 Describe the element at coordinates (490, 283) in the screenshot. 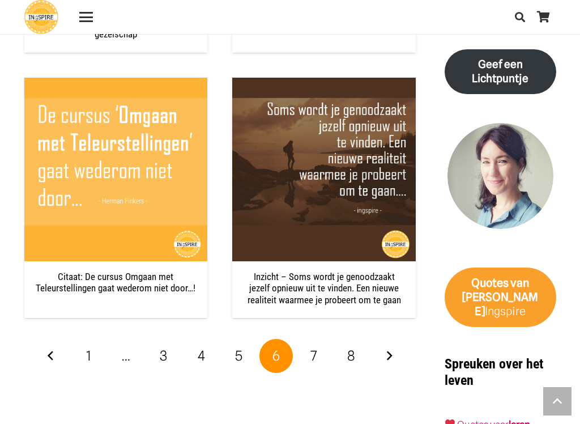

I see `strong: Quotes` at that location.